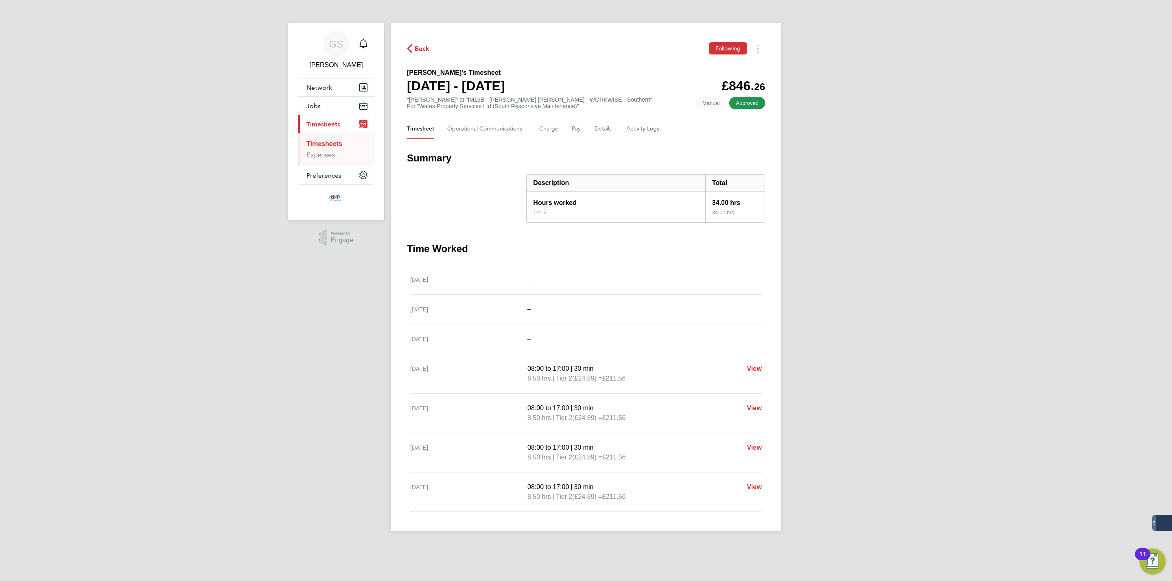 The height and width of the screenshot is (581, 1172). Describe the element at coordinates (487, 129) in the screenshot. I see `button: Operational Communications` at that location.